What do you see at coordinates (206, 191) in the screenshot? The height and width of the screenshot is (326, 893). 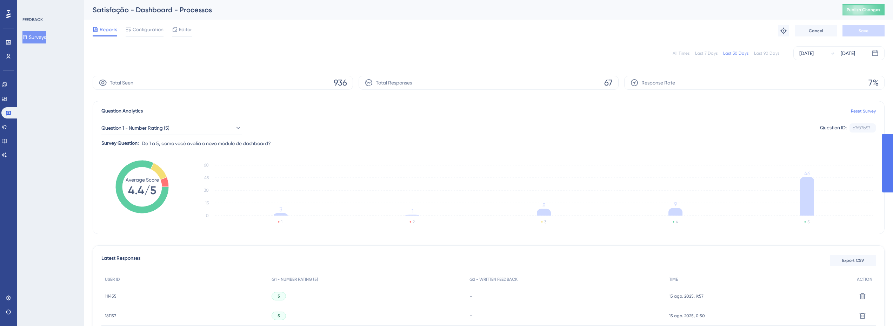 I see `tspan: 30` at bounding box center [206, 191].